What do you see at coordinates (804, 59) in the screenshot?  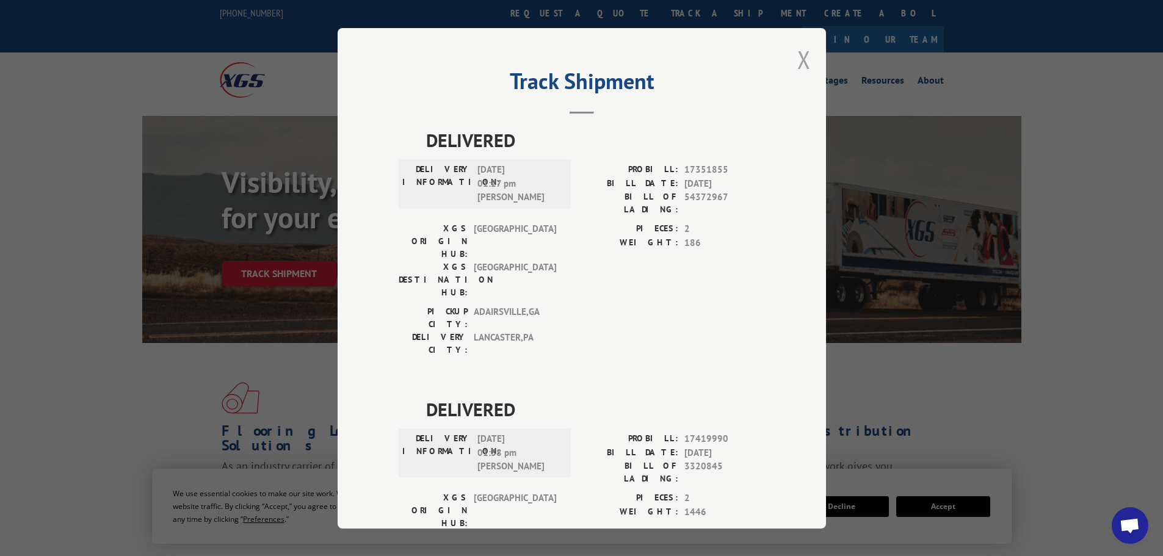 I see `button: Close modal` at bounding box center [804, 59].